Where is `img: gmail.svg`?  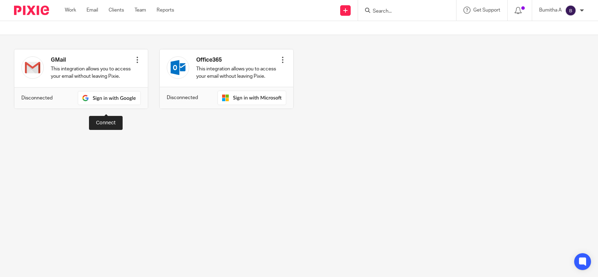
img: gmail.svg is located at coordinates (33, 68).